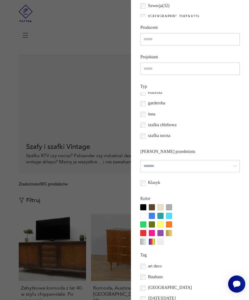 The height and width of the screenshot is (300, 249). Describe the element at coordinates (151, 114) in the screenshot. I see `p: inna` at that location.